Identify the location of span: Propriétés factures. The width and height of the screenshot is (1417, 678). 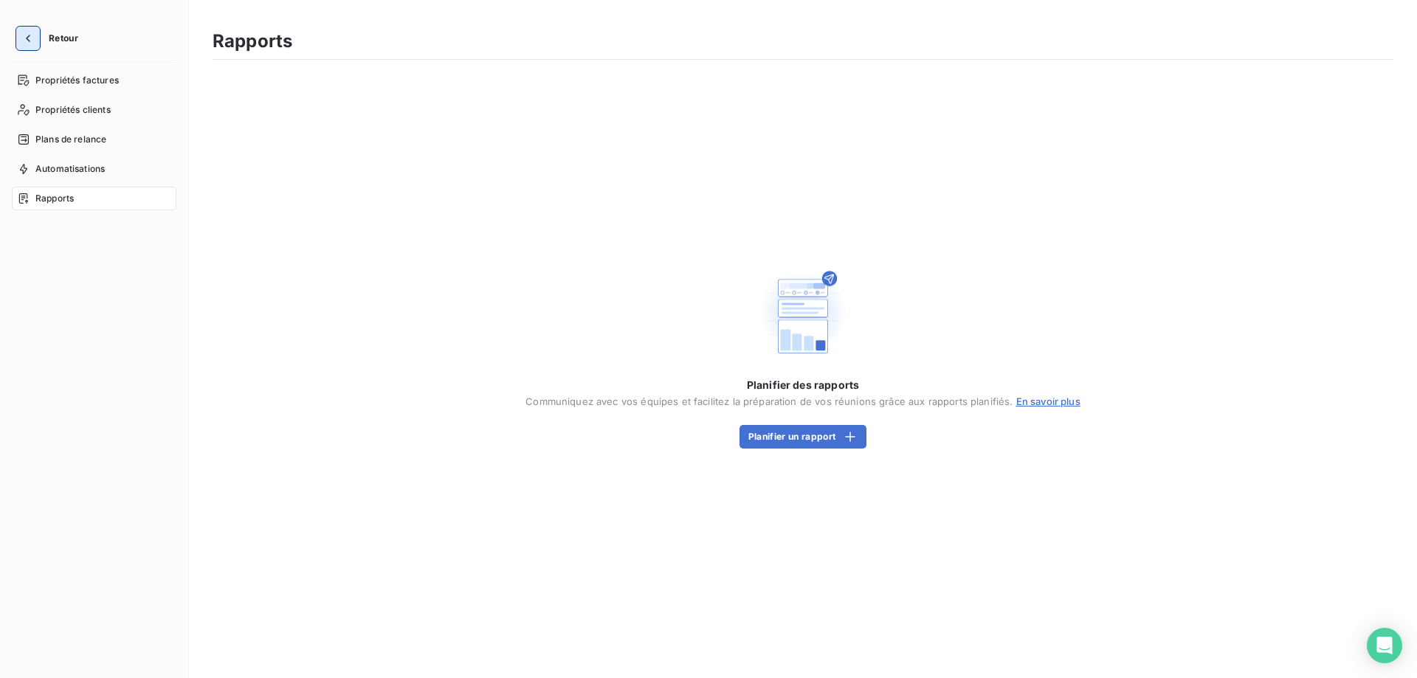
(77, 80).